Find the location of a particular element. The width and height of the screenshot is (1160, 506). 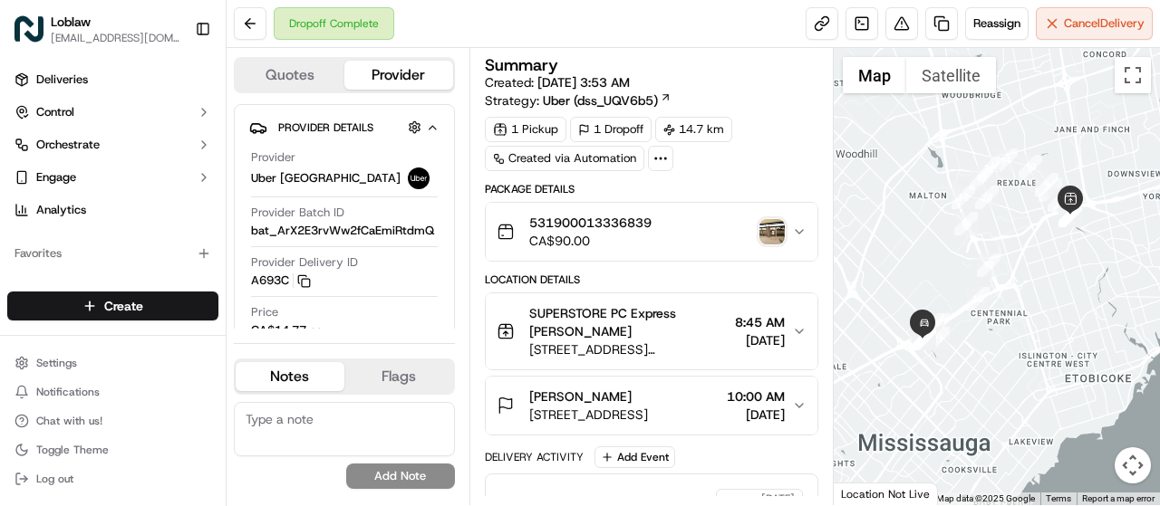

button: Chat with us! is located at coordinates (112, 421).